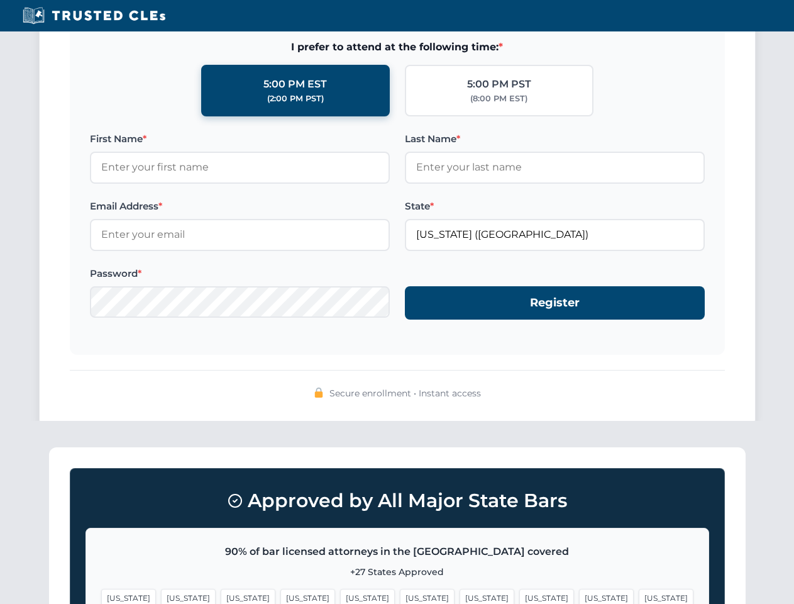 The width and height of the screenshot is (794, 604). I want to click on input: Enter your email, so click(240, 234).